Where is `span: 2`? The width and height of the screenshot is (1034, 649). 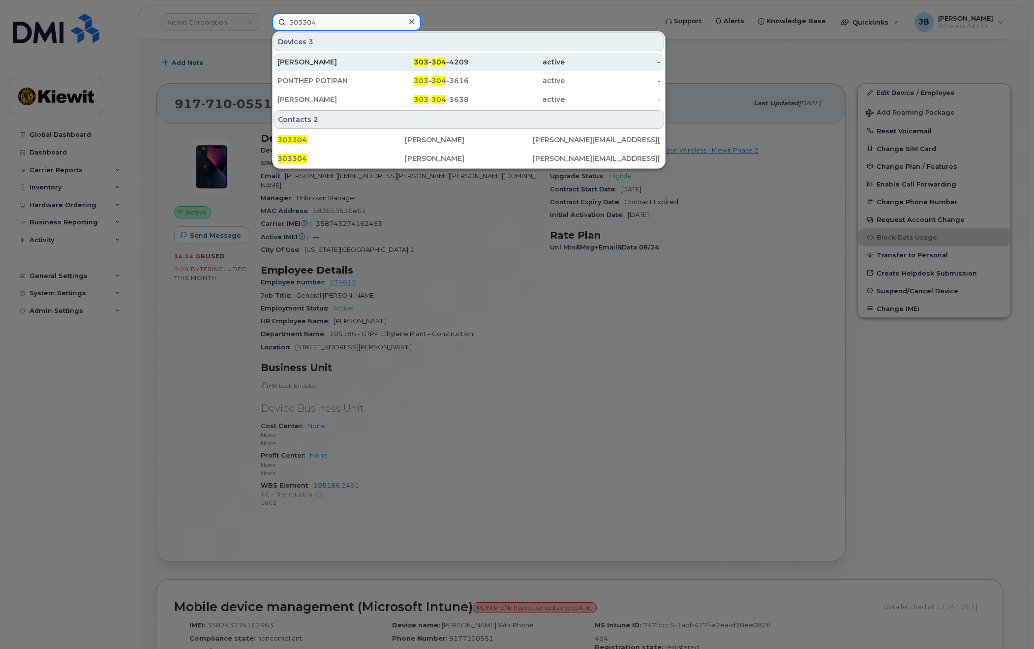 span: 2 is located at coordinates (316, 120).